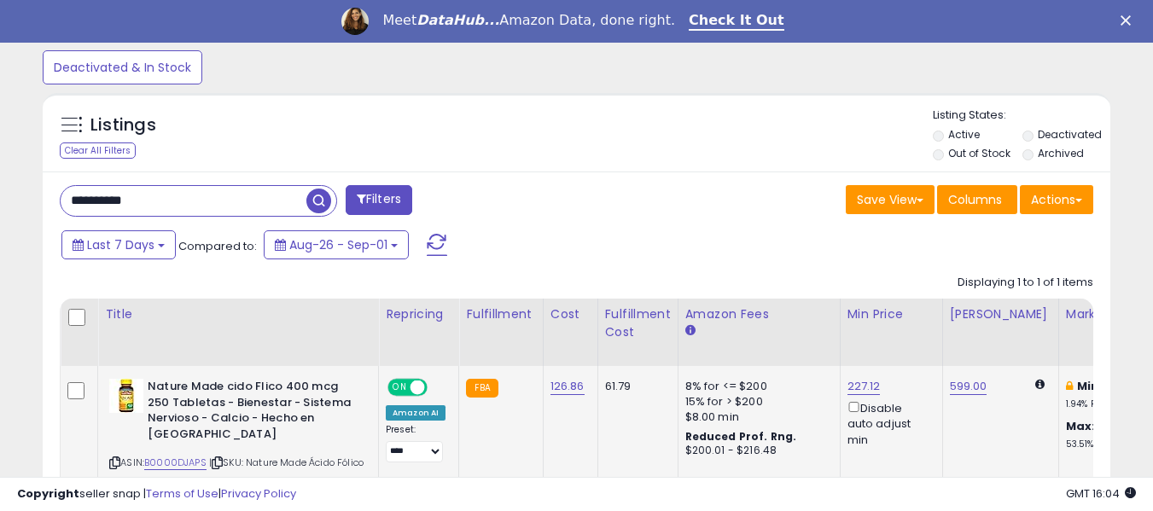 The width and height of the screenshot is (1153, 511). What do you see at coordinates (1057, 200) in the screenshot?
I see `button: Actions` at bounding box center [1057, 200].